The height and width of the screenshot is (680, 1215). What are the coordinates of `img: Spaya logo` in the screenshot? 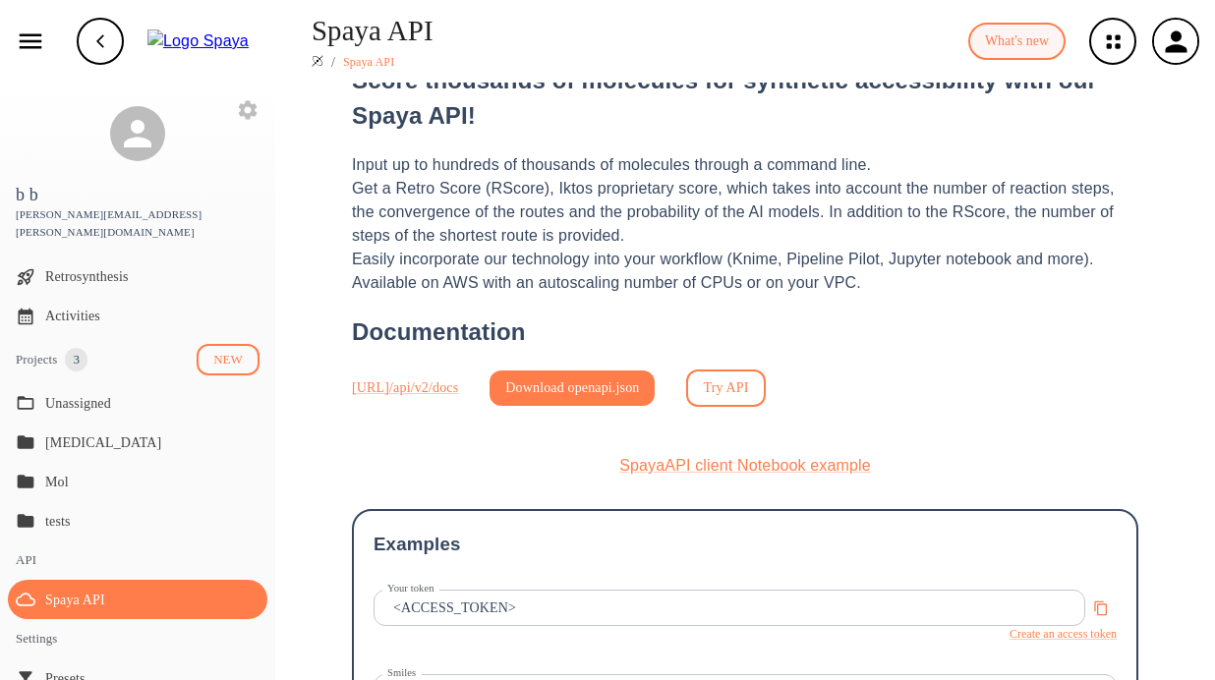 It's located at (318, 61).